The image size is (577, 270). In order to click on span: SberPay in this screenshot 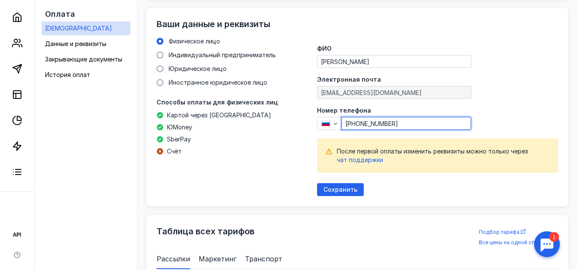, I will do `click(179, 139)`.